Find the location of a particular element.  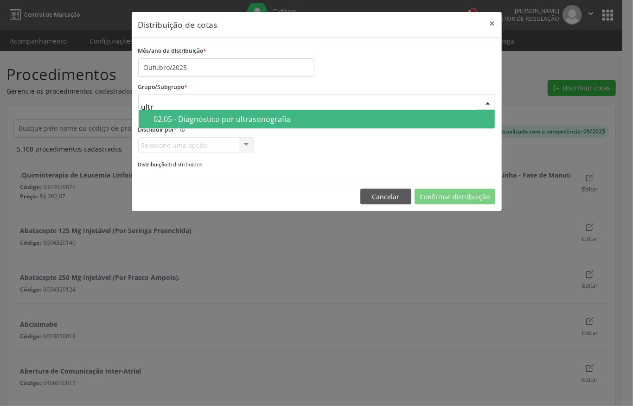

label: Mês/ano da distribuição is located at coordinates (172, 51).